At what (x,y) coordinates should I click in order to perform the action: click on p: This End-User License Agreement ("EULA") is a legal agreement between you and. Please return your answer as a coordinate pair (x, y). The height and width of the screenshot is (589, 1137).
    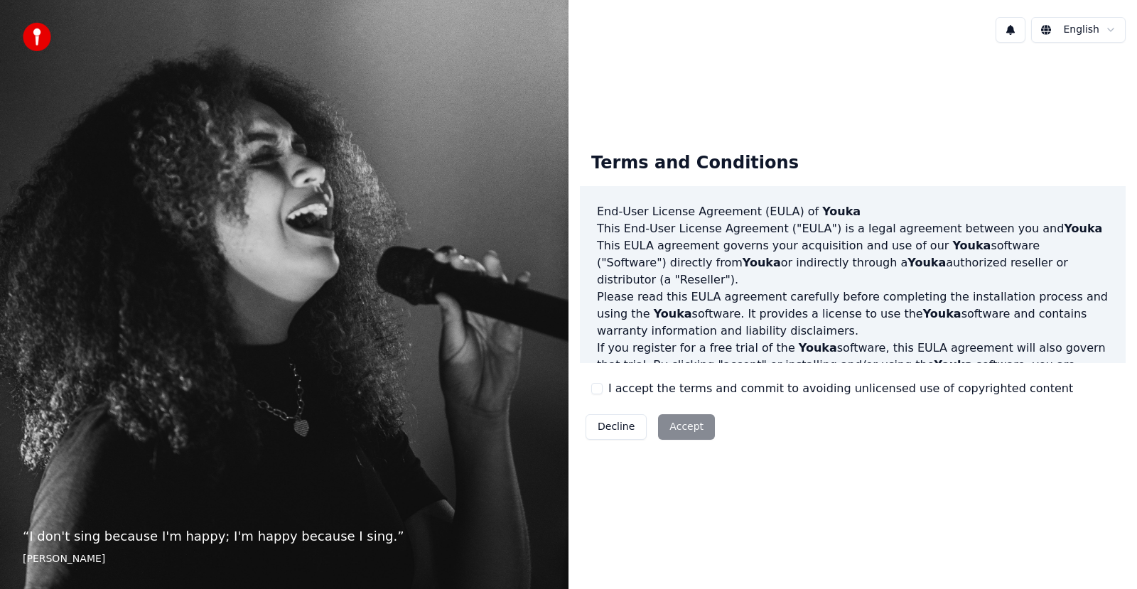
    Looking at the image, I should click on (853, 229).